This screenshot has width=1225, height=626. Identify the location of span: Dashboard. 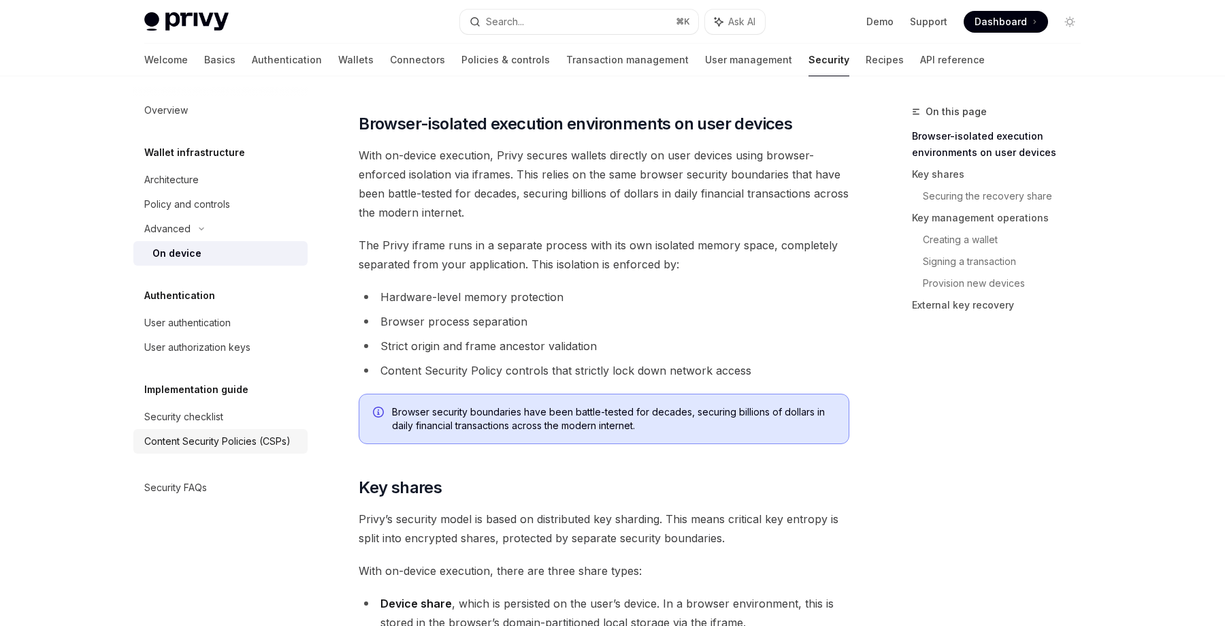
(1001, 22).